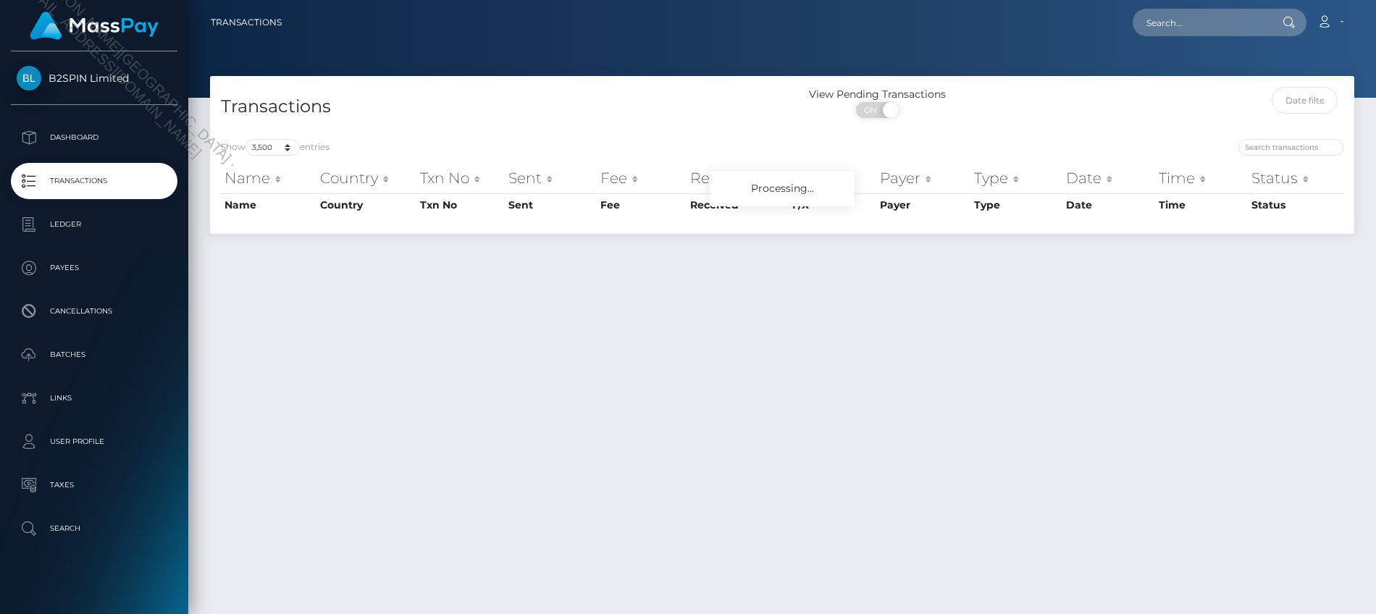 The image size is (1376, 614). I want to click on label: Show entries, so click(275, 147).